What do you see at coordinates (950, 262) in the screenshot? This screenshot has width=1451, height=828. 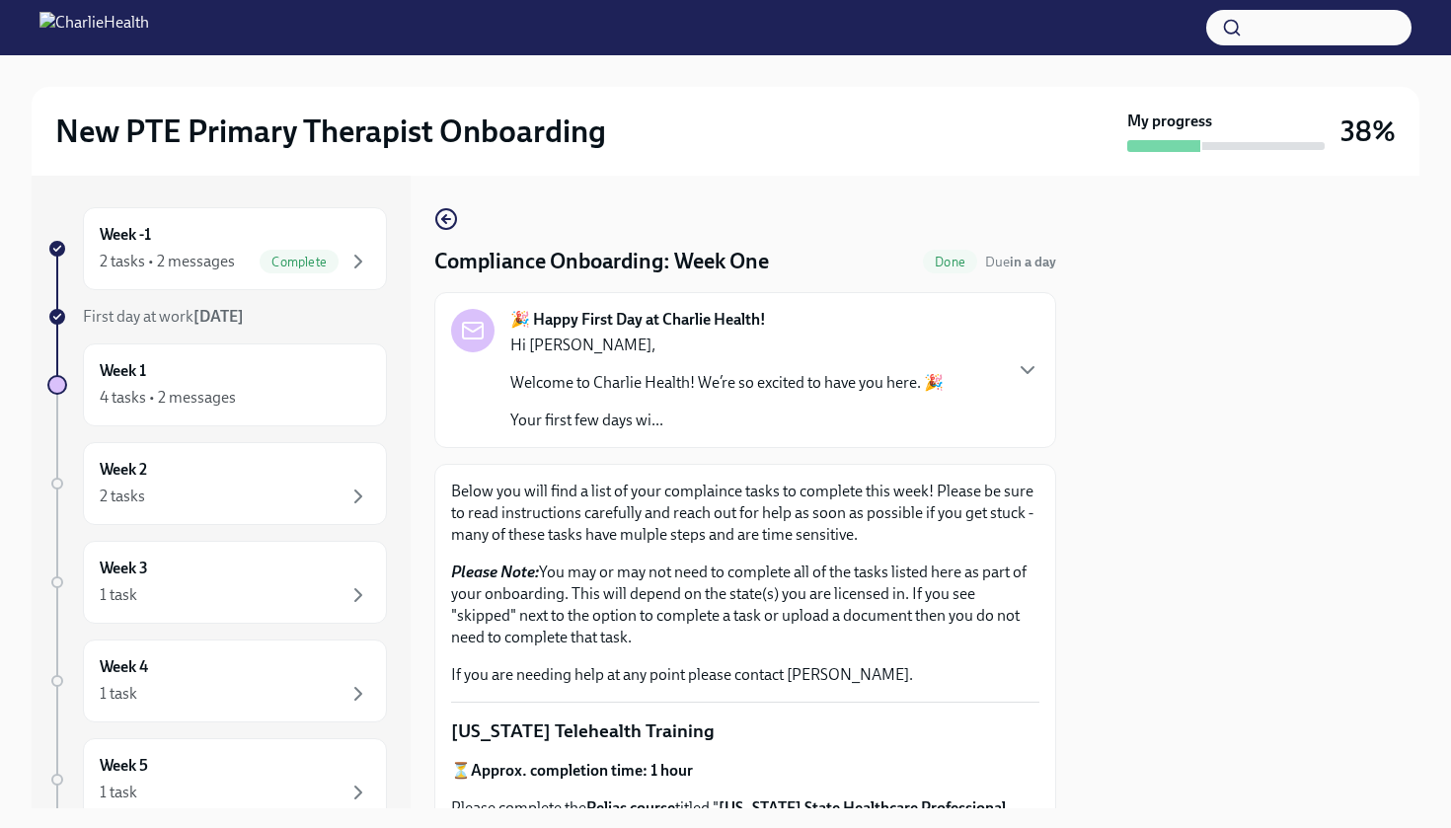 I see `span: Done` at bounding box center [950, 262].